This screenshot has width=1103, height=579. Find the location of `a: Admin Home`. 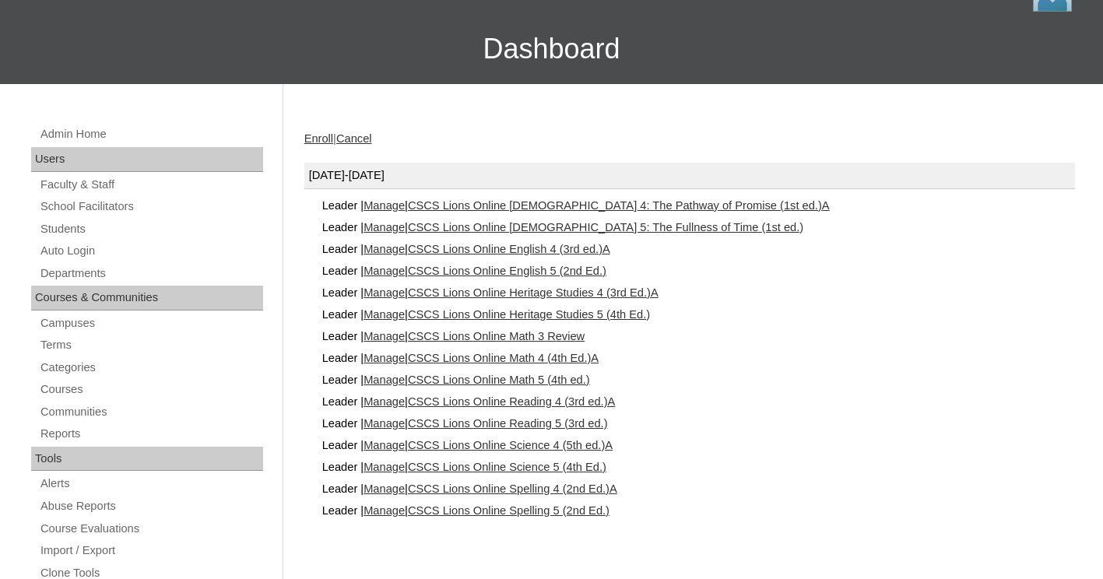

a: Admin Home is located at coordinates (151, 134).